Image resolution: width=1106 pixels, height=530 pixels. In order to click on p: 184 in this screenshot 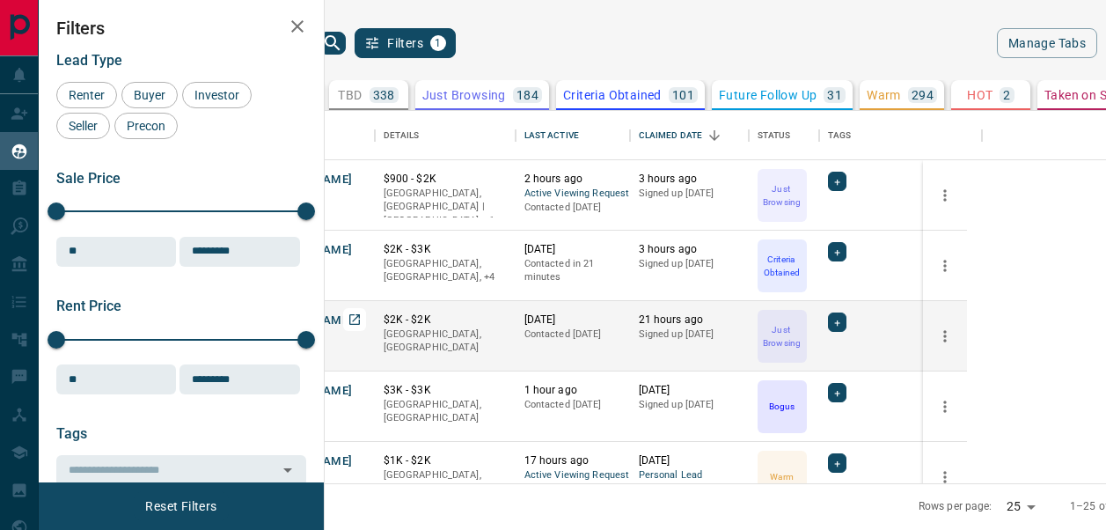, I will do `click(527, 95)`.